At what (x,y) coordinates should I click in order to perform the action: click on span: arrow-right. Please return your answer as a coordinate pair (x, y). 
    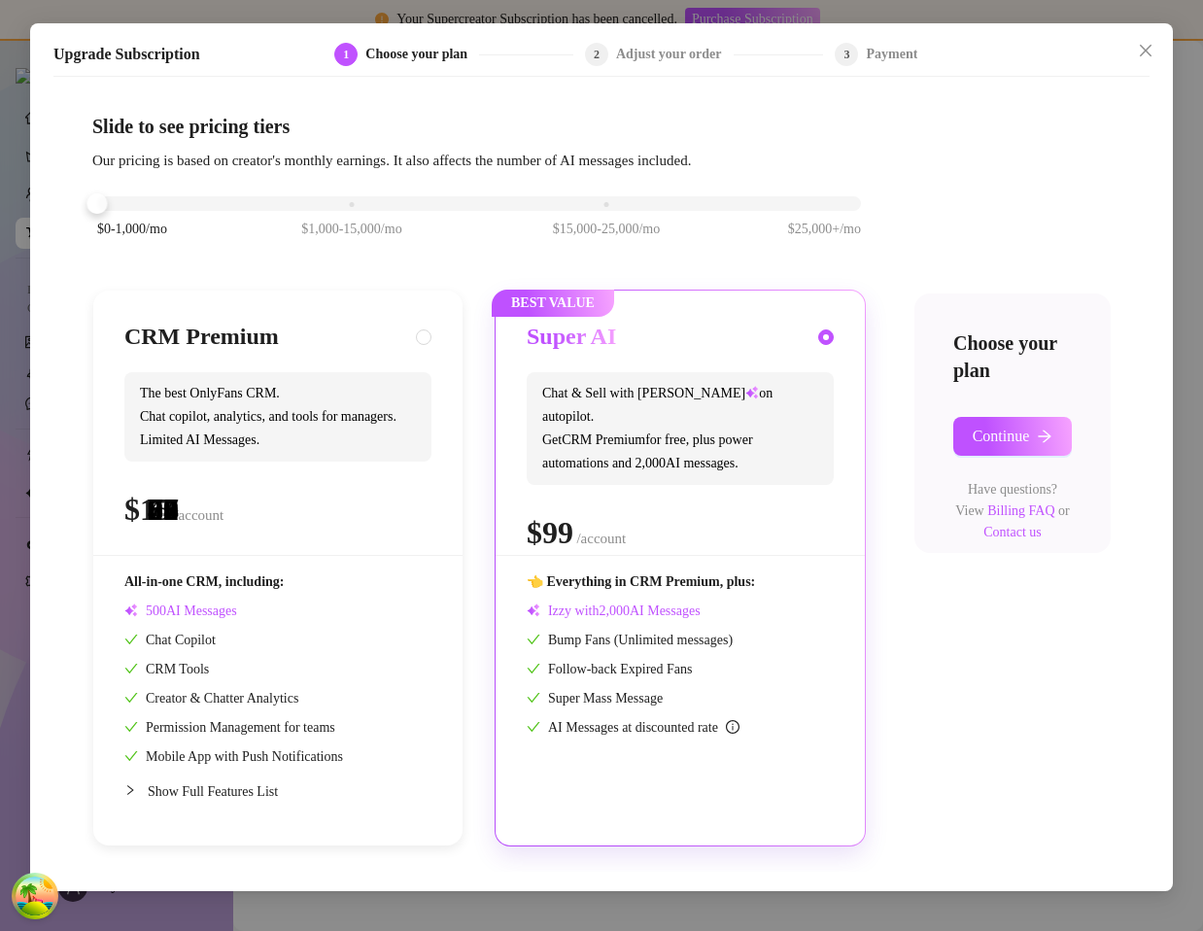
    Looking at the image, I should click on (1045, 436).